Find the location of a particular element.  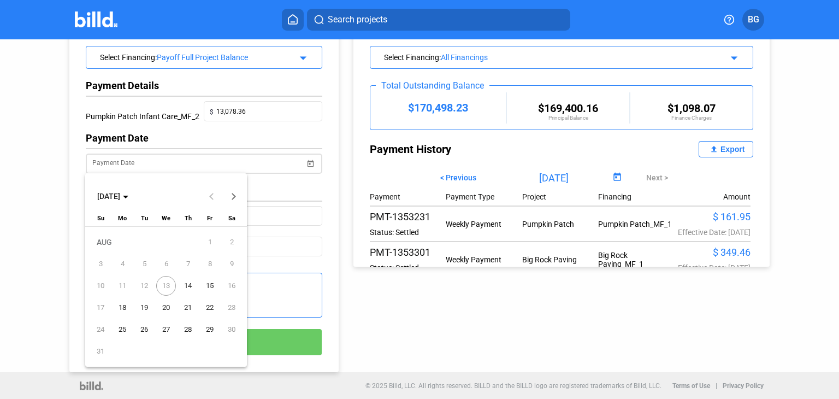

span: 7 is located at coordinates (188, 264).